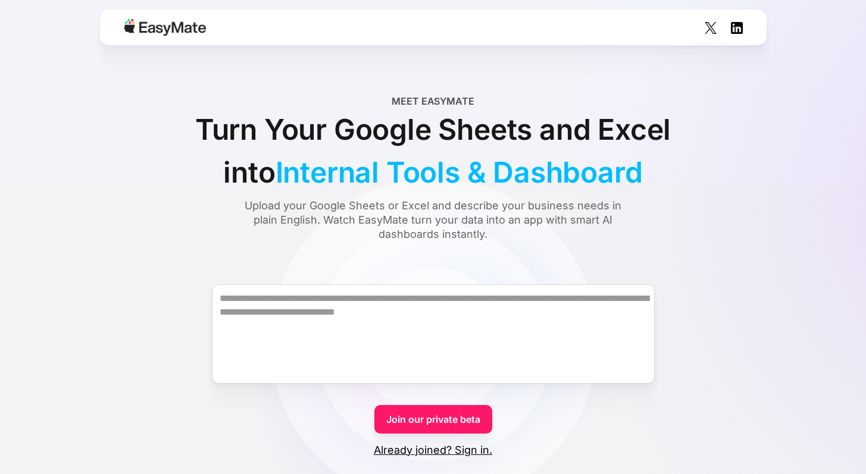 The width and height of the screenshot is (866, 474). What do you see at coordinates (433, 220) in the screenshot?
I see `div: Upload your Google Sheets or Excel and describe your business needs in plain English. Watch EasyM...` at bounding box center [433, 220].